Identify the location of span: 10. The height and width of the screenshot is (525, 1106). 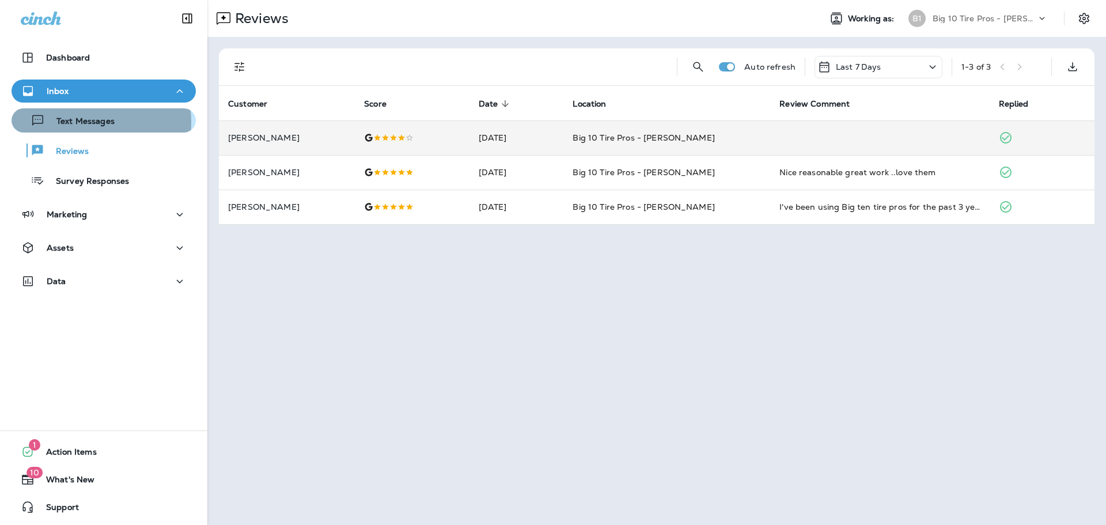
(35, 472).